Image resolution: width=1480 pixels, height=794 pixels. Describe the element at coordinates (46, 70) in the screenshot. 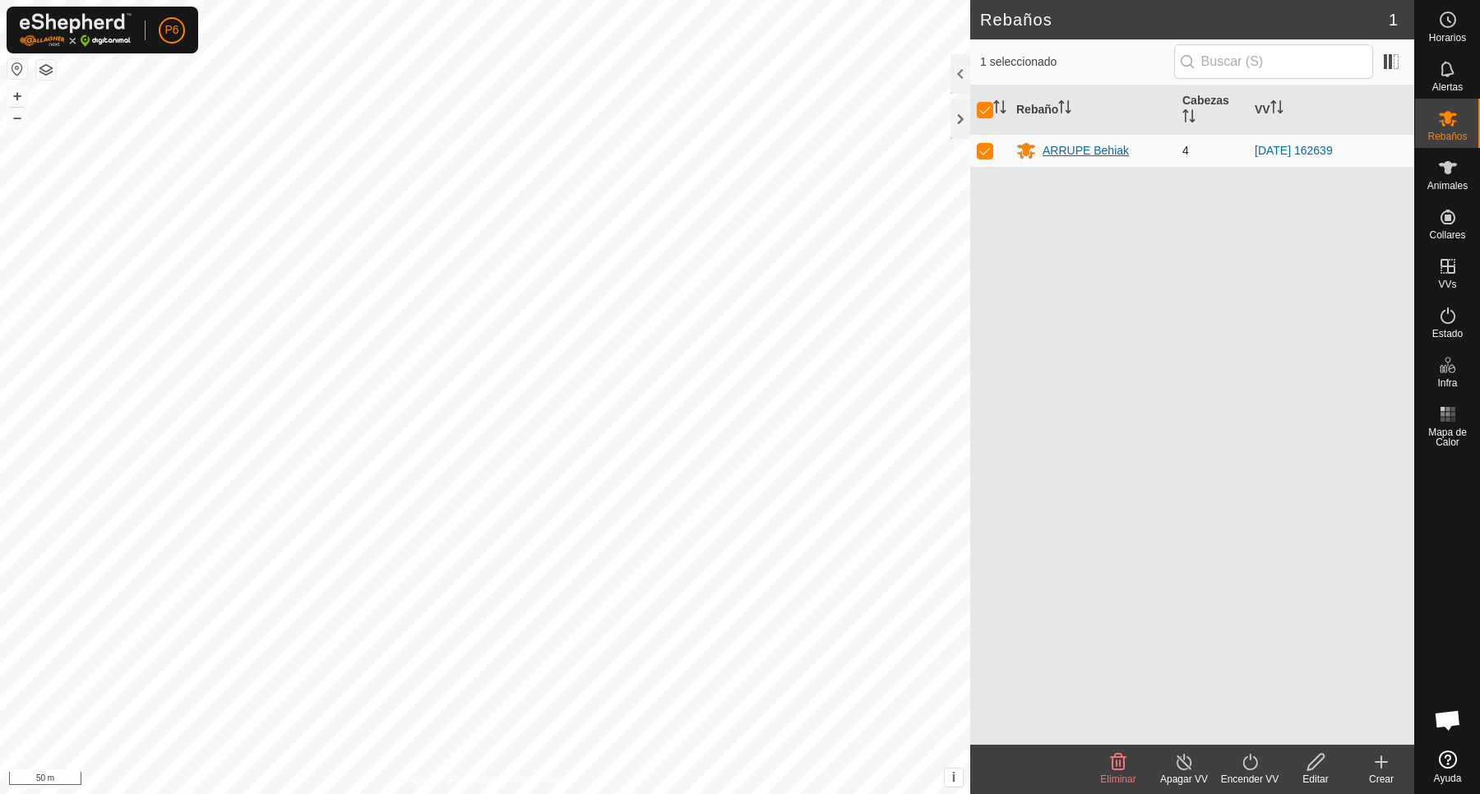

I see `button: Capas del Mapa` at that location.